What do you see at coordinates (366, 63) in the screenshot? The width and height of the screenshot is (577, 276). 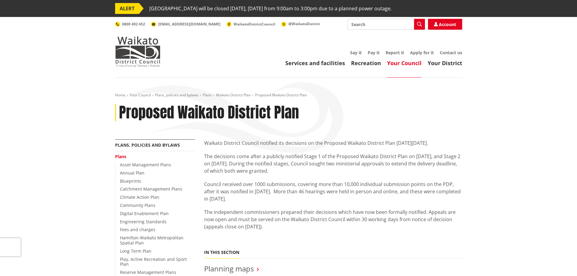 I see `a: Recreation` at bounding box center [366, 63].